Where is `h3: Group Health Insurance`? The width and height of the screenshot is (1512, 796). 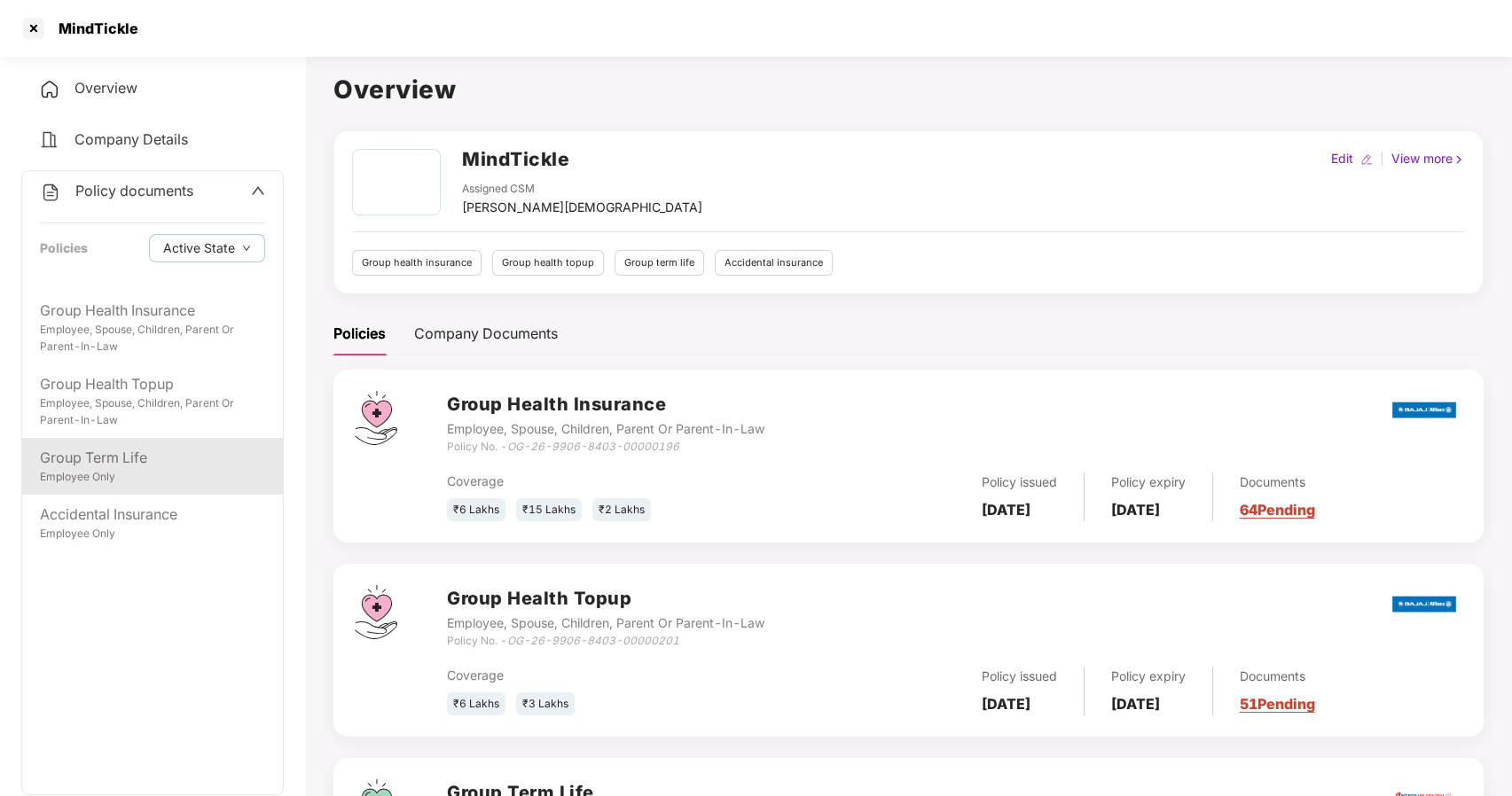 h3: Group Health Insurance is located at coordinates (605, 404).